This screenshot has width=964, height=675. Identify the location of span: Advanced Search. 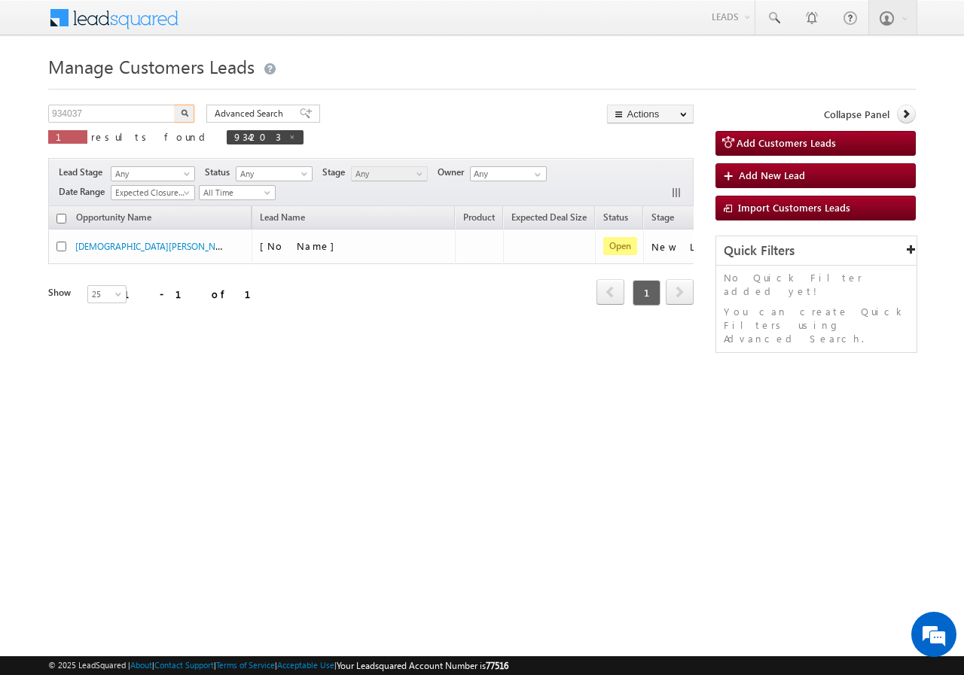
(251, 114).